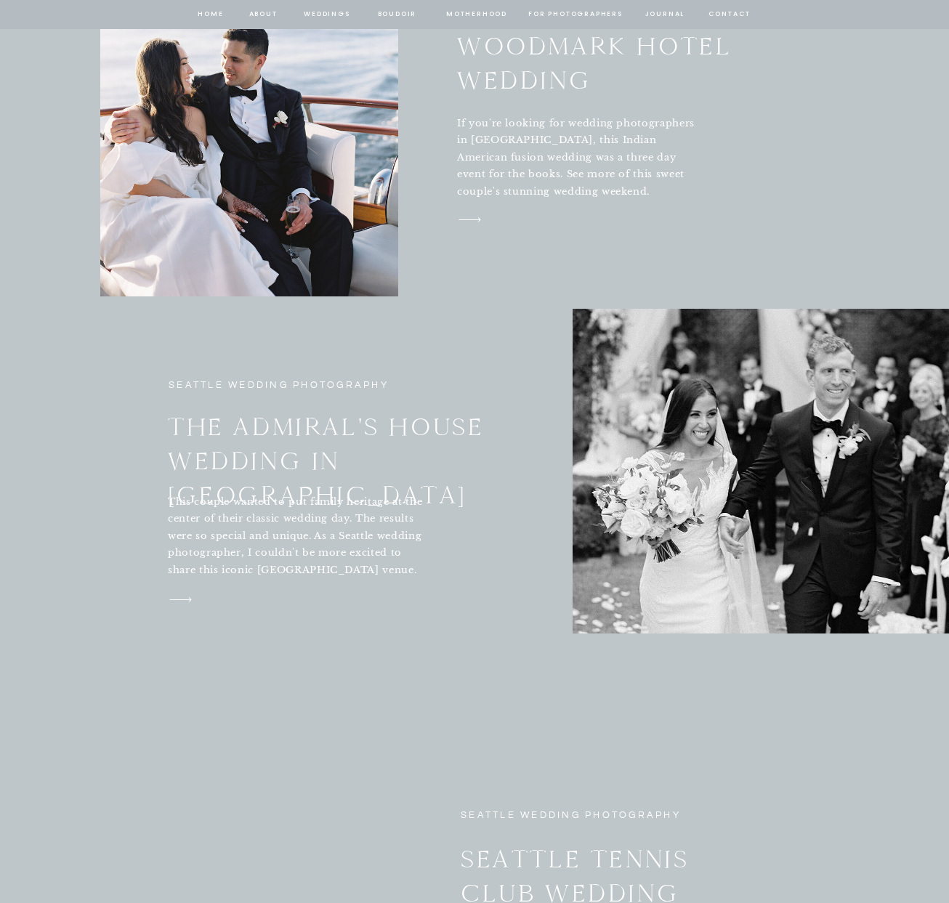  What do you see at coordinates (598, 62) in the screenshot?
I see `h3: Woodmark Hotel WEDDING` at bounding box center [598, 62].